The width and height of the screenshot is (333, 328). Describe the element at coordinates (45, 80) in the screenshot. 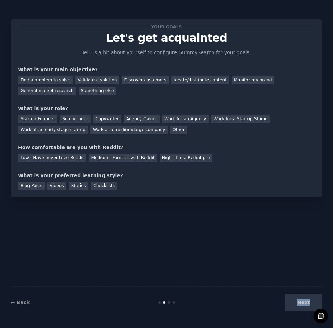

I see `div: Find a problem to solve` at that location.